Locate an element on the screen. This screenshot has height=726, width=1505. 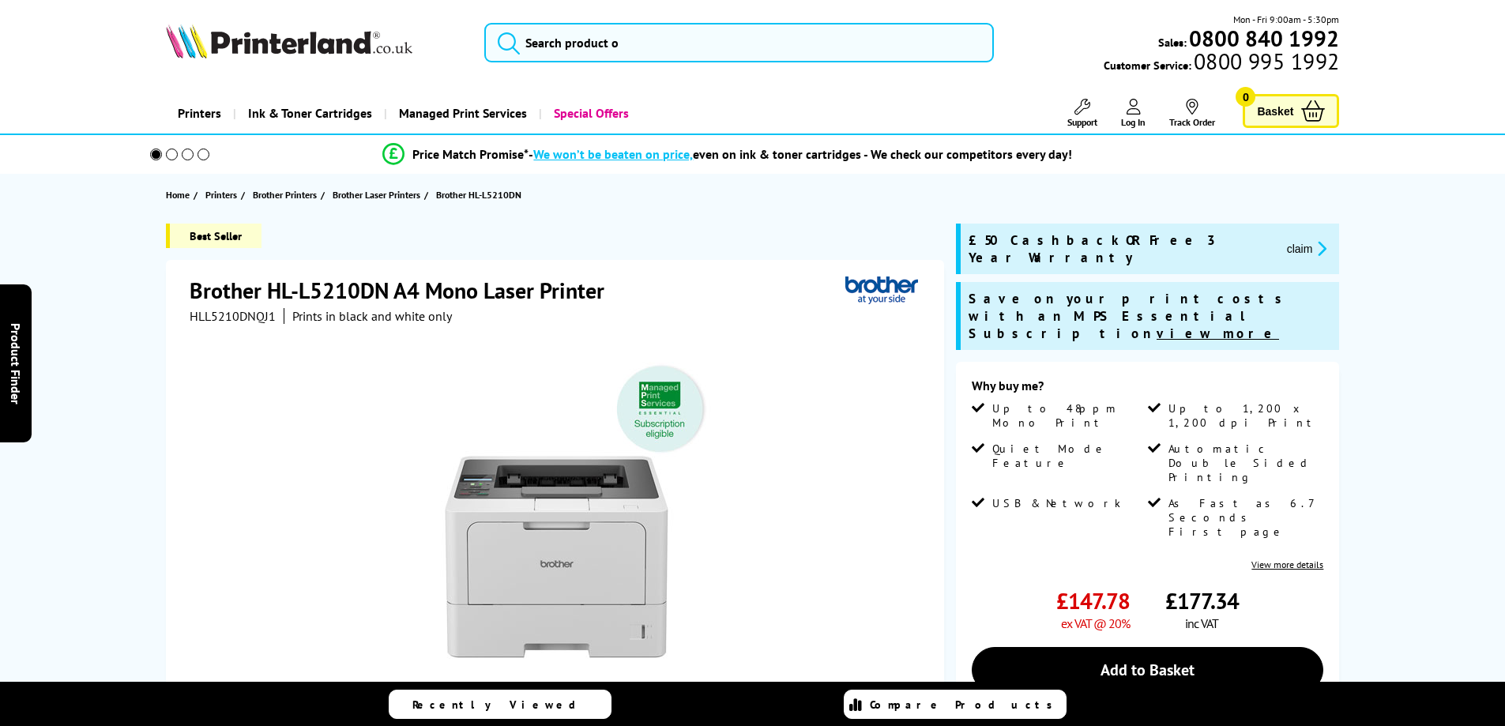
span: Up to 48ppm Mono Print is located at coordinates (1068, 416).